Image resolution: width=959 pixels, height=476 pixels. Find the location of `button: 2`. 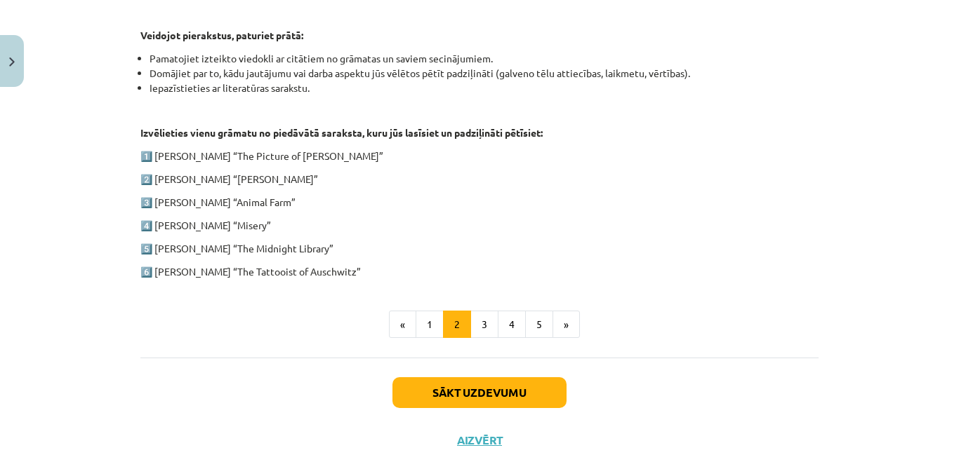

button: 2 is located at coordinates (457, 325).